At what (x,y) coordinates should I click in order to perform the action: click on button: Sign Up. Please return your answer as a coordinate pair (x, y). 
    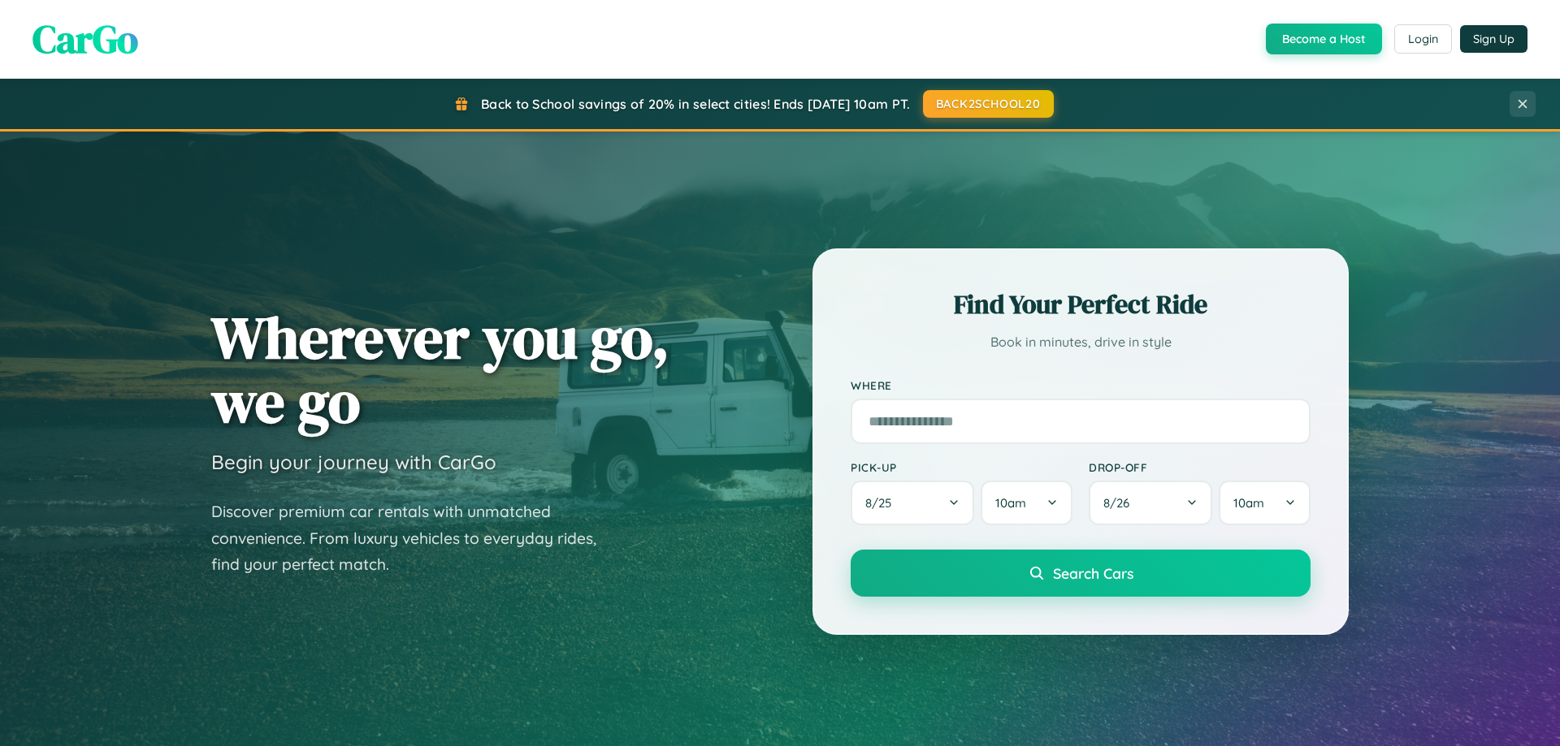
    Looking at the image, I should click on (1493, 39).